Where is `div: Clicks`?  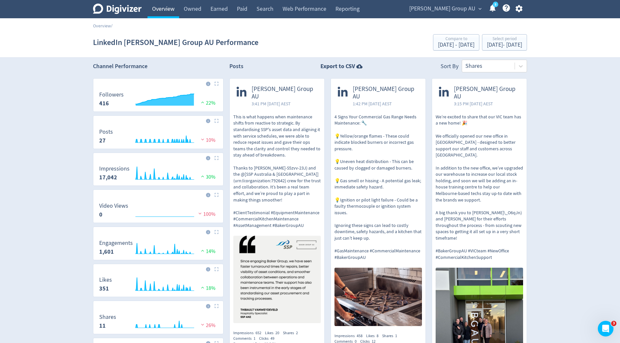 div: Clicks is located at coordinates (269, 339).